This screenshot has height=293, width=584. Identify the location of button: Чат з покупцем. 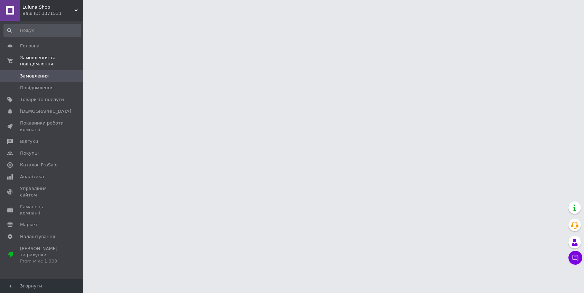
(575, 257).